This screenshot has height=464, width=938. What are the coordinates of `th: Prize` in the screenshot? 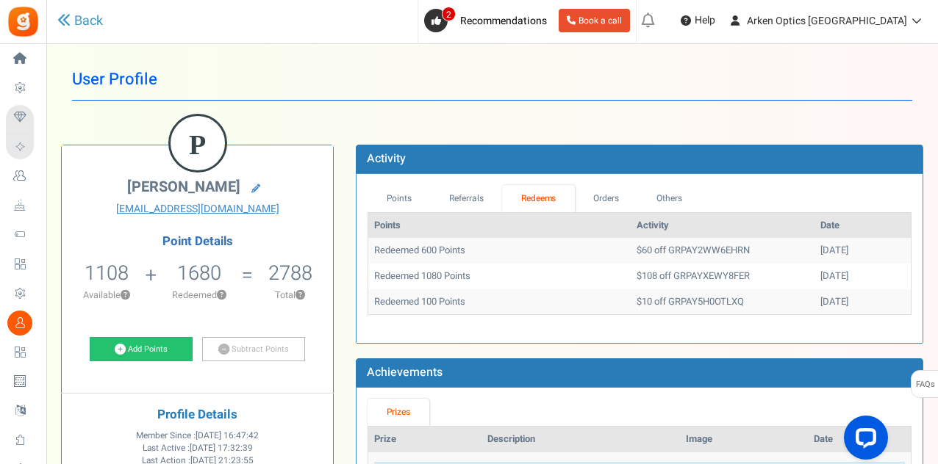 It's located at (425, 439).